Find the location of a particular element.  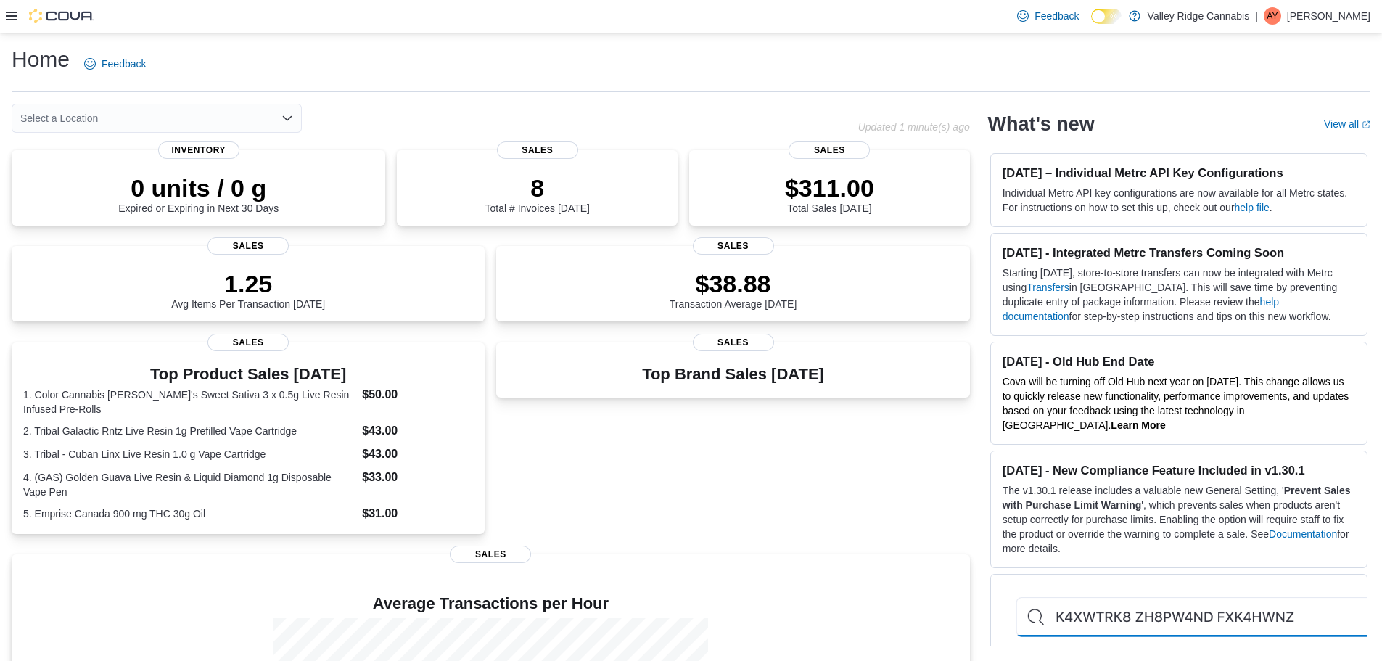

div: Andrew Yu is located at coordinates (1272, 16).